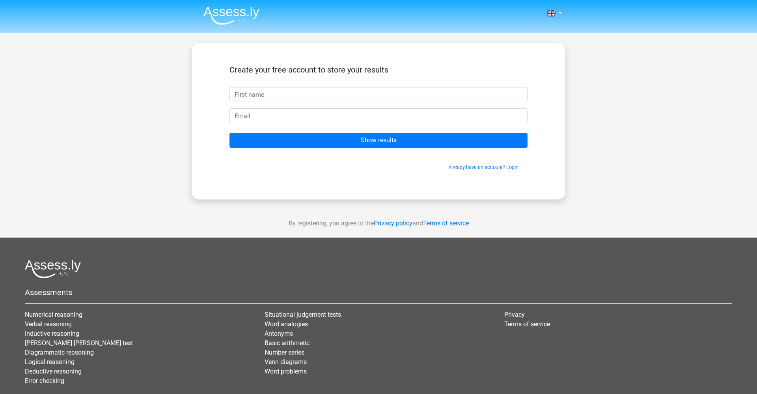 The image size is (757, 394). I want to click on a: Diagrammatic reasoning, so click(59, 353).